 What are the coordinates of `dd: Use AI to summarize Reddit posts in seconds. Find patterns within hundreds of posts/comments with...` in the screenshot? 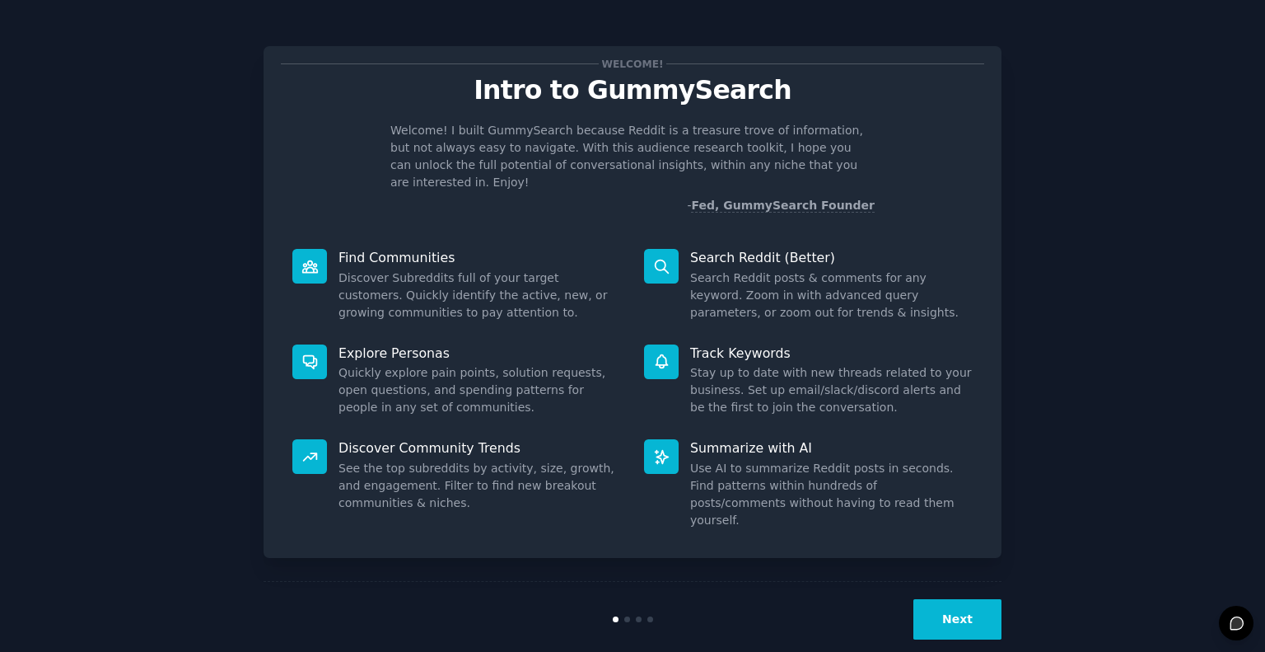 It's located at (831, 494).